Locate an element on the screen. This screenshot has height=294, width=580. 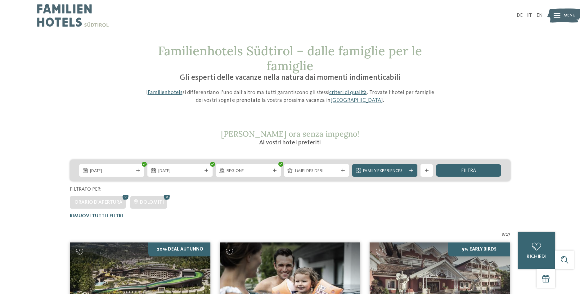
a: criteri di qualità is located at coordinates (348, 92).